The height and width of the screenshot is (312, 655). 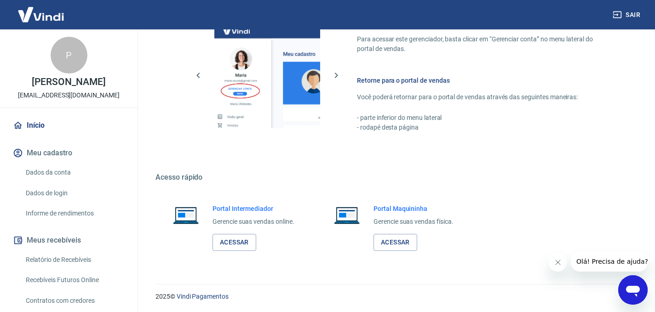 I want to click on a: Contratos com credores, so click(x=74, y=301).